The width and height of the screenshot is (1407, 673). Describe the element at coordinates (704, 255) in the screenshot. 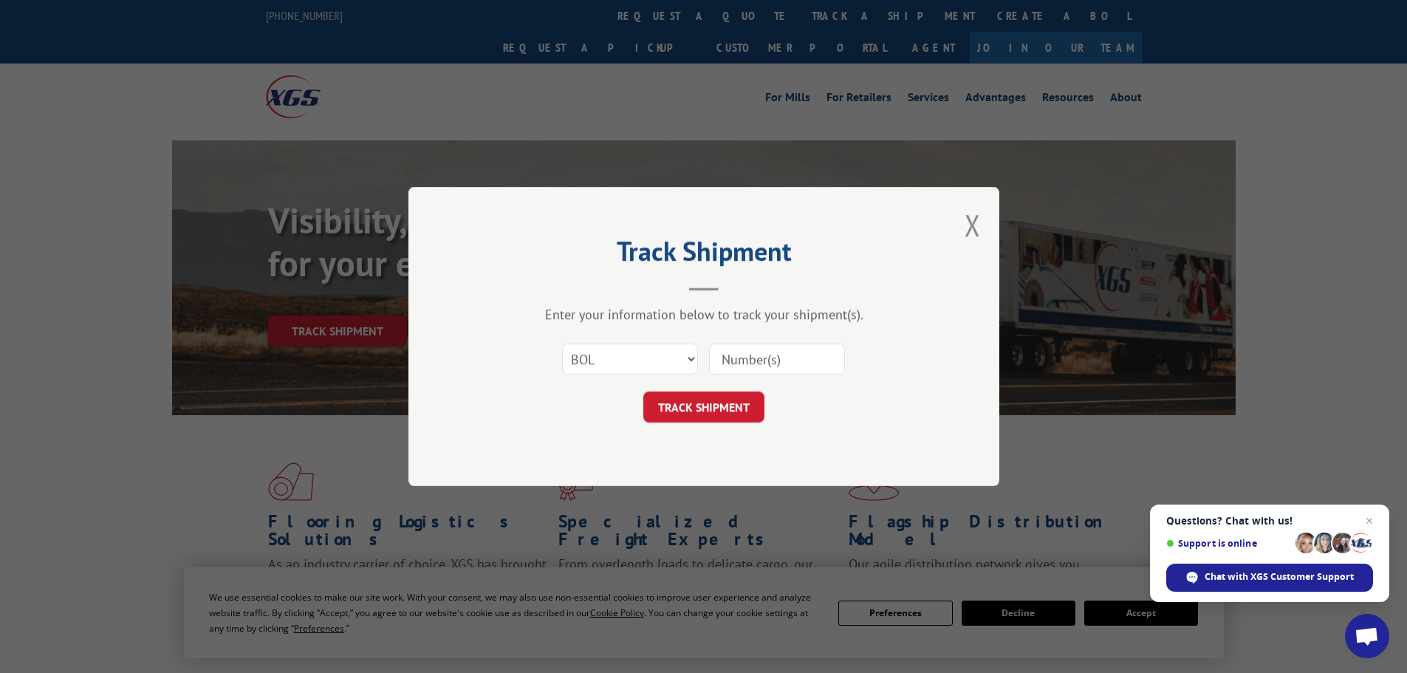

I see `h2: Track Shipment` at that location.